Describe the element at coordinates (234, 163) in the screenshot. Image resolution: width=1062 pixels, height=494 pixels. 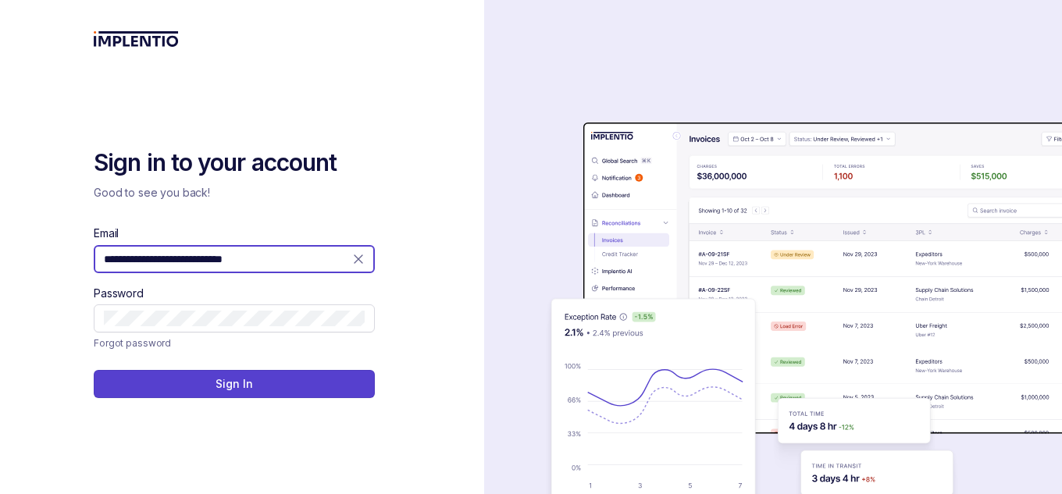
I see `h2: Sign in to your account` at that location.